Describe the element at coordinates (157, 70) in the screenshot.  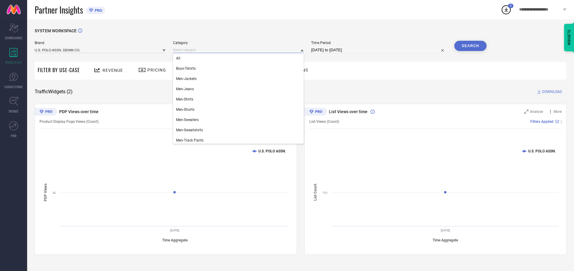
I see `span: Pricing` at that location.